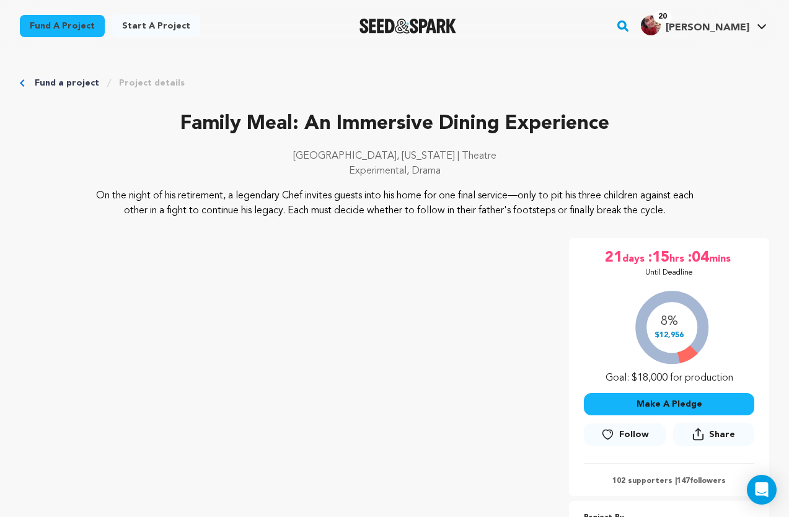 The image size is (789, 517). What do you see at coordinates (658, 258) in the screenshot?
I see `span: :15` at bounding box center [658, 258].